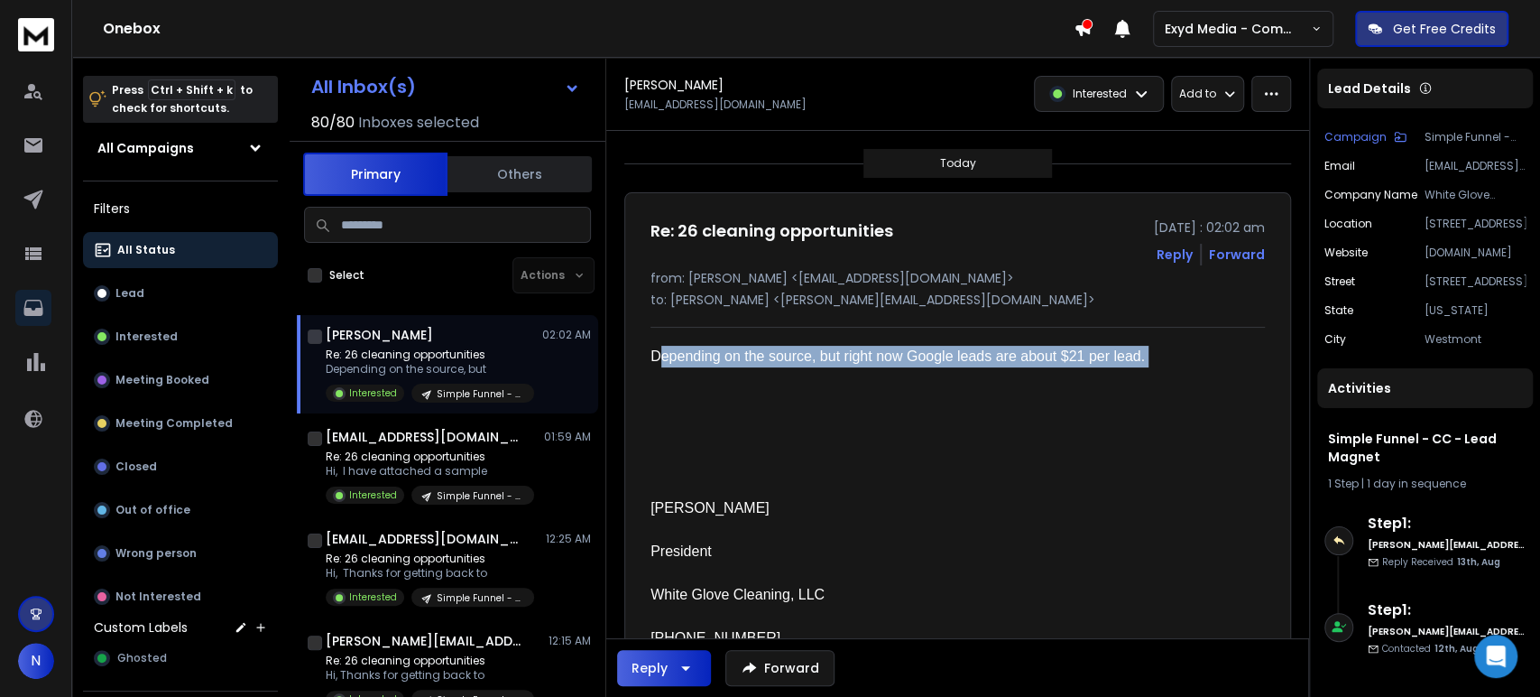  What do you see at coordinates (1346, 253) in the screenshot?
I see `p: website` at bounding box center [1346, 253].